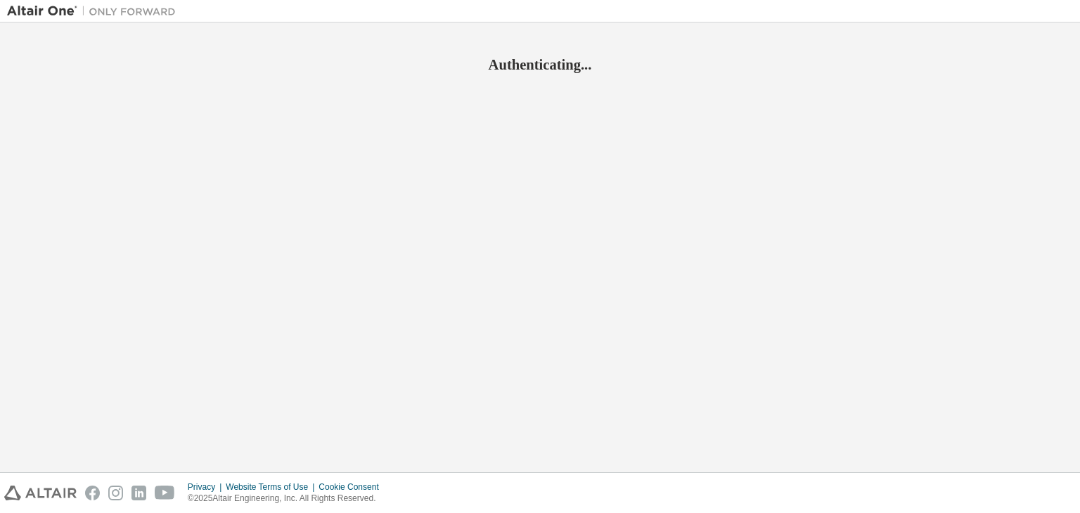  What do you see at coordinates (207, 487) in the screenshot?
I see `div: Privacy` at bounding box center [207, 487].